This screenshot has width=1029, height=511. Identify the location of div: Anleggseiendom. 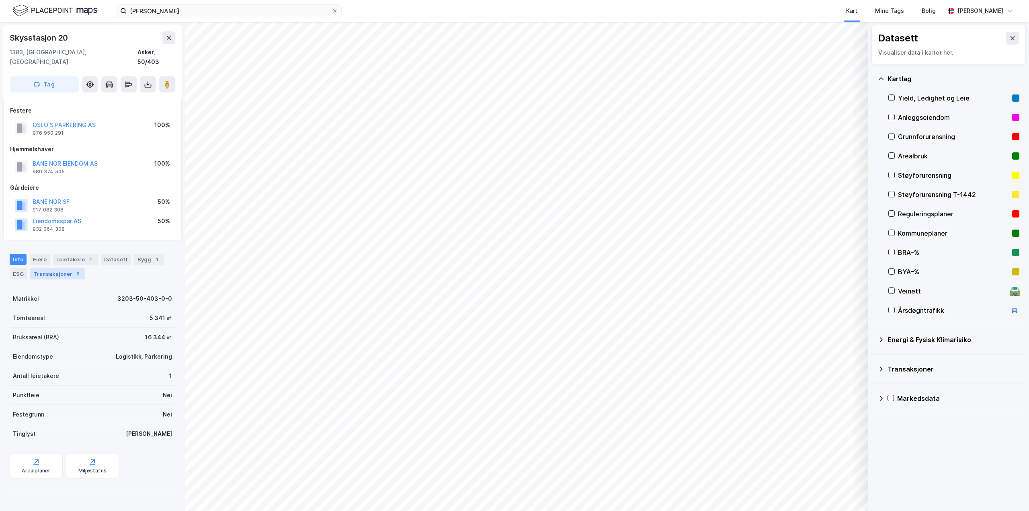
(953, 117).